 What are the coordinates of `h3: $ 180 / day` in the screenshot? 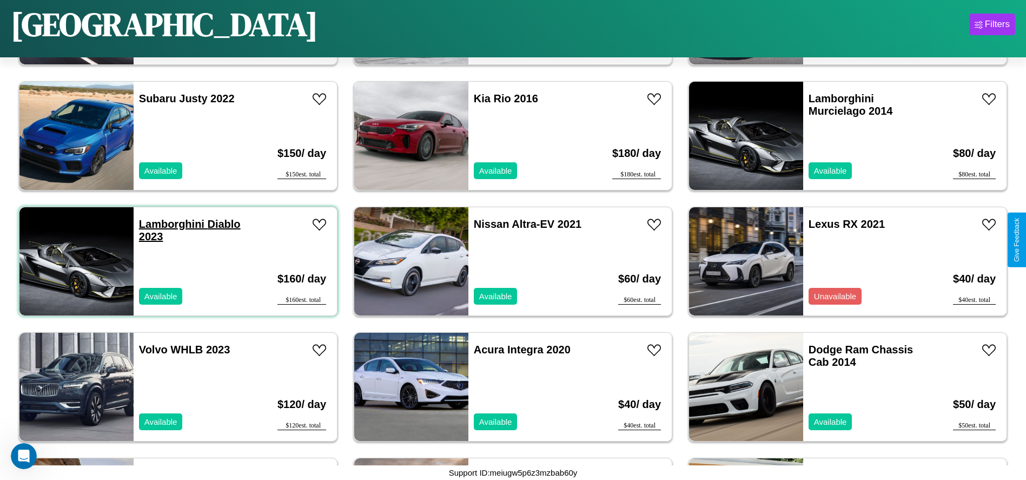 It's located at (636, 153).